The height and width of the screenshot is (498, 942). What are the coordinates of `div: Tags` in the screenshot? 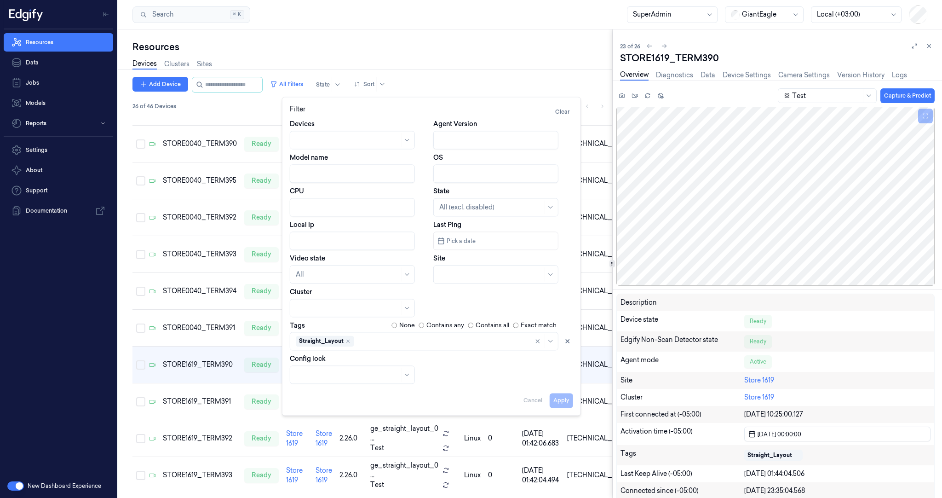 It's located at (683, 455).